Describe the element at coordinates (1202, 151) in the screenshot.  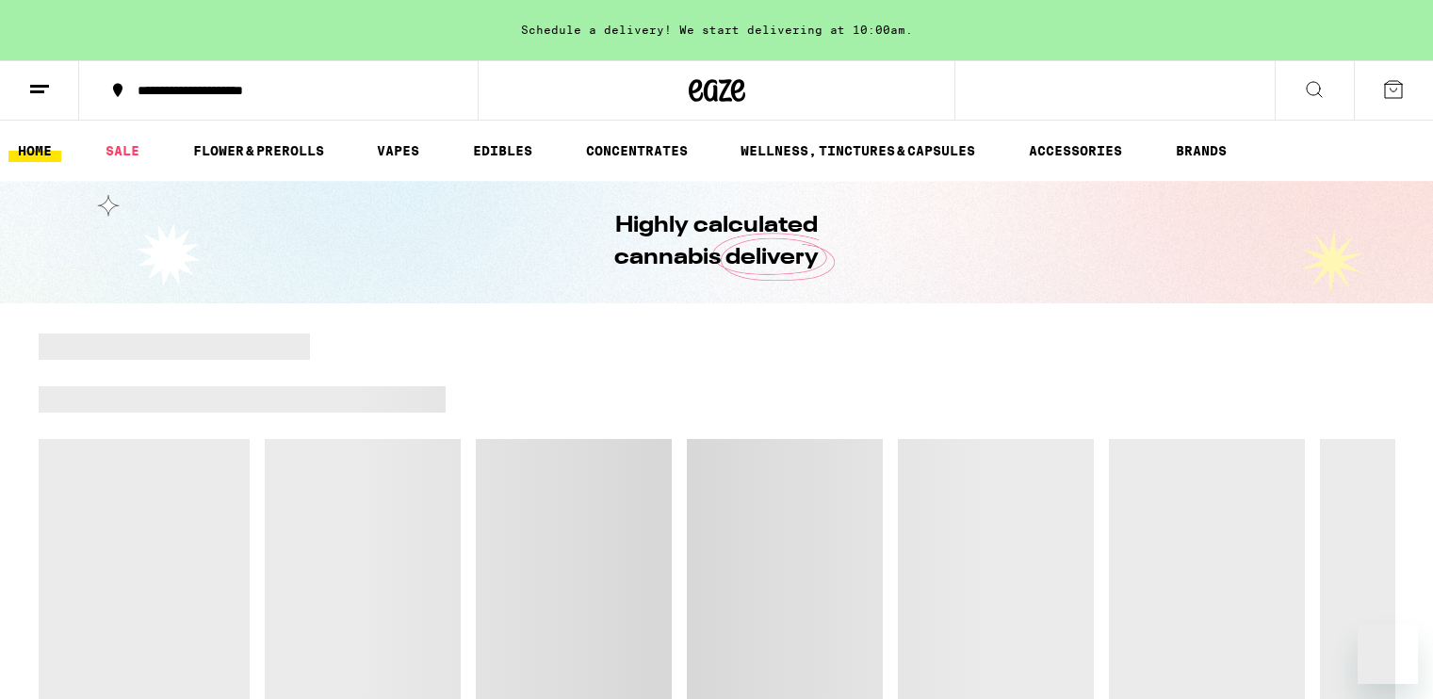
I see `a: BRANDS` at that location.